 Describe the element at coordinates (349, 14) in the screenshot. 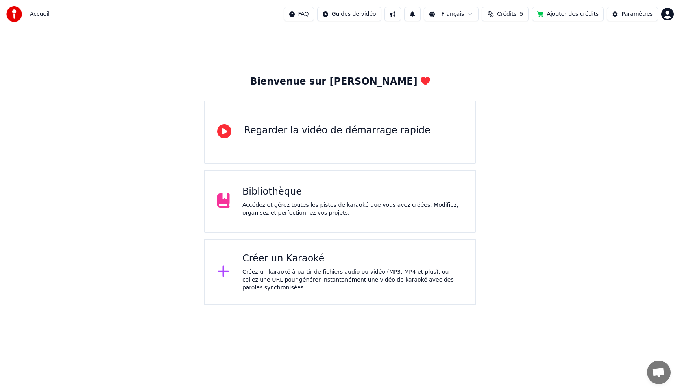

I see `button: Guides de vidéo` at that location.